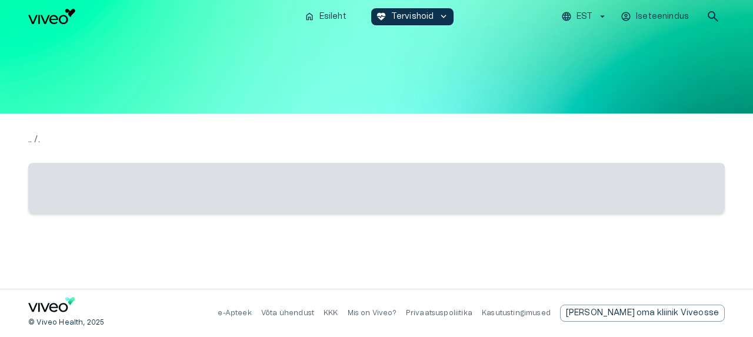 This screenshot has width=753, height=337. I want to click on a: Send email to partnership request to viveo, so click(643, 313).